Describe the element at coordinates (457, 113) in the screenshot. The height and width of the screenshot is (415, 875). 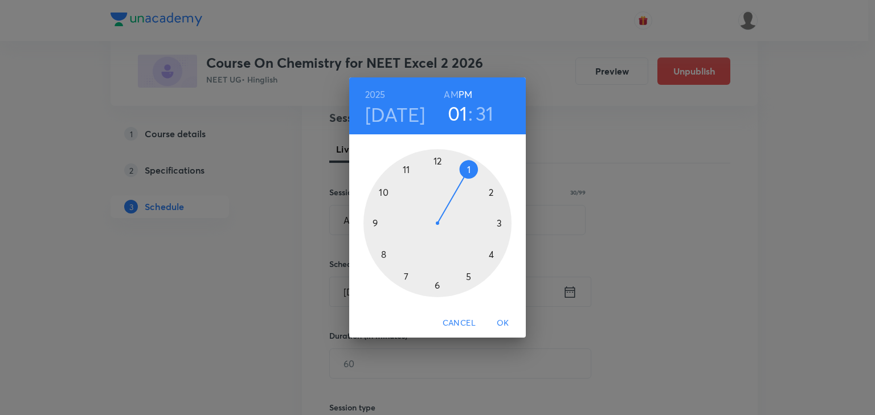
I see `h3: 01` at that location.